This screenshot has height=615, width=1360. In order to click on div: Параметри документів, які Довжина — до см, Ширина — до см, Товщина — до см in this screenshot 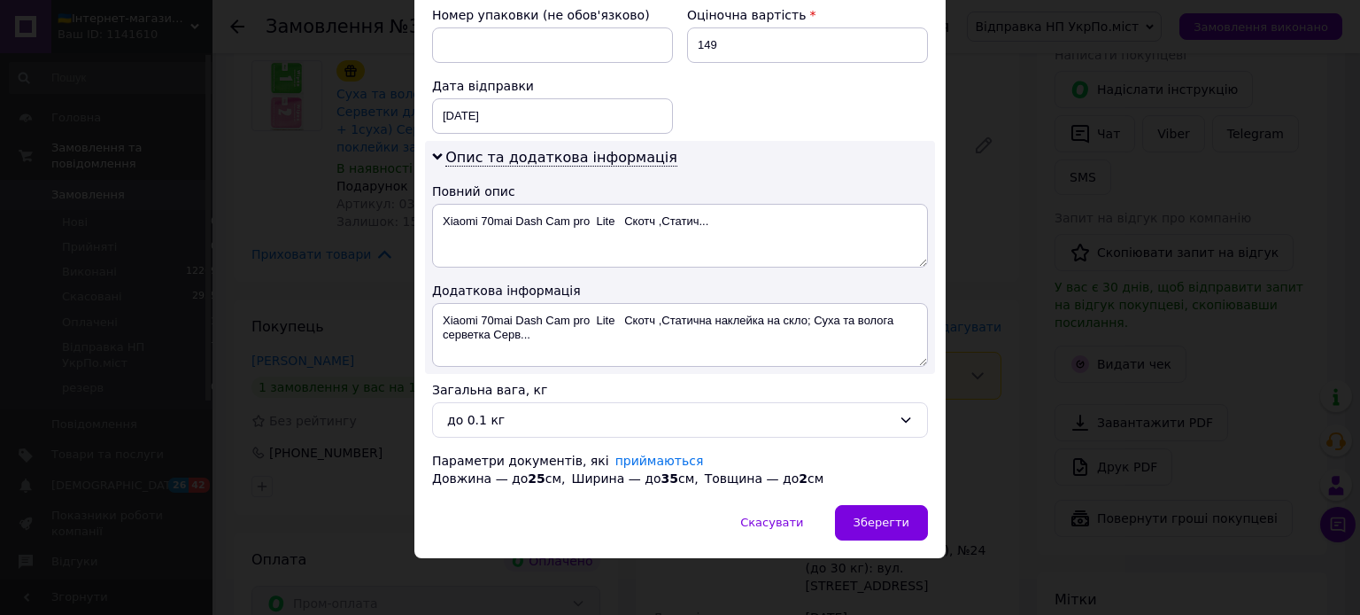, I will do `click(680, 469)`.